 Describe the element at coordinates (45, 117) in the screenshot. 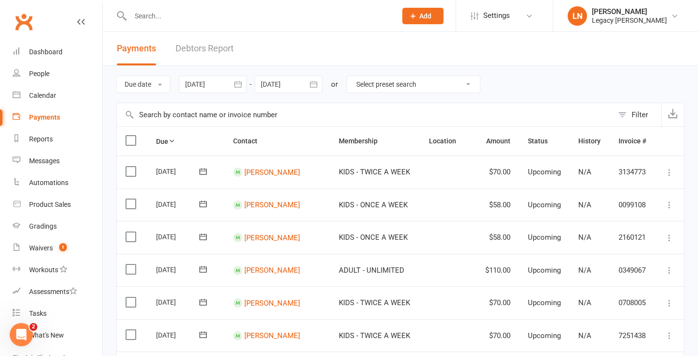

I see `div: Payments` at that location.